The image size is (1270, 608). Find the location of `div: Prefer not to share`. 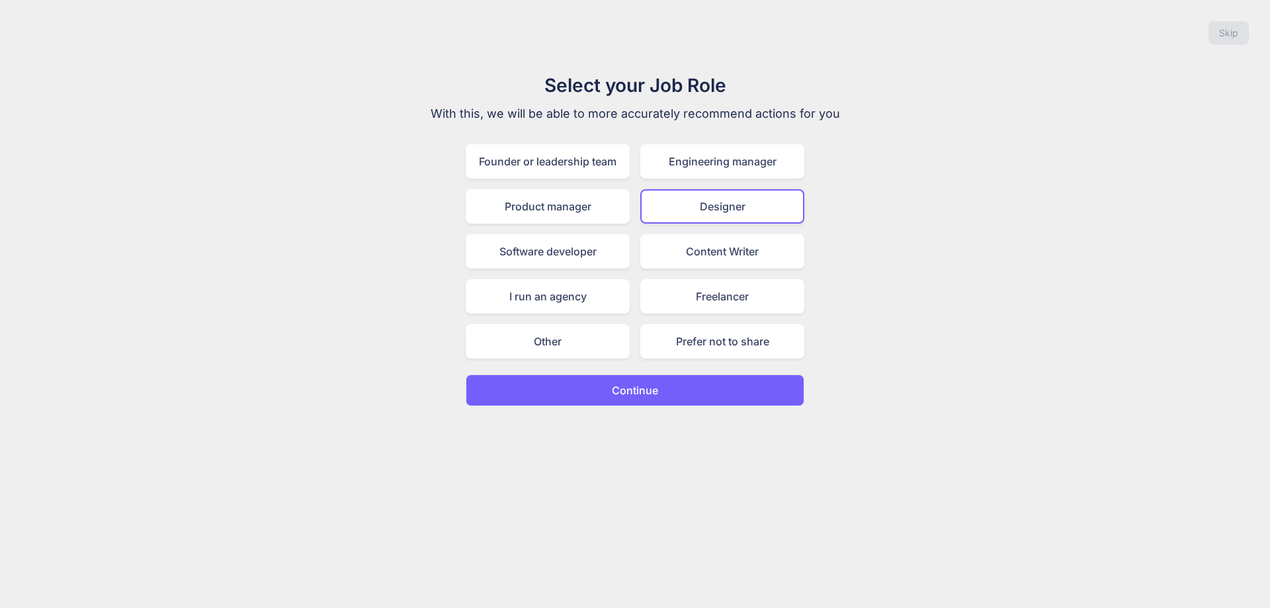

div: Prefer not to share is located at coordinates (722, 341).